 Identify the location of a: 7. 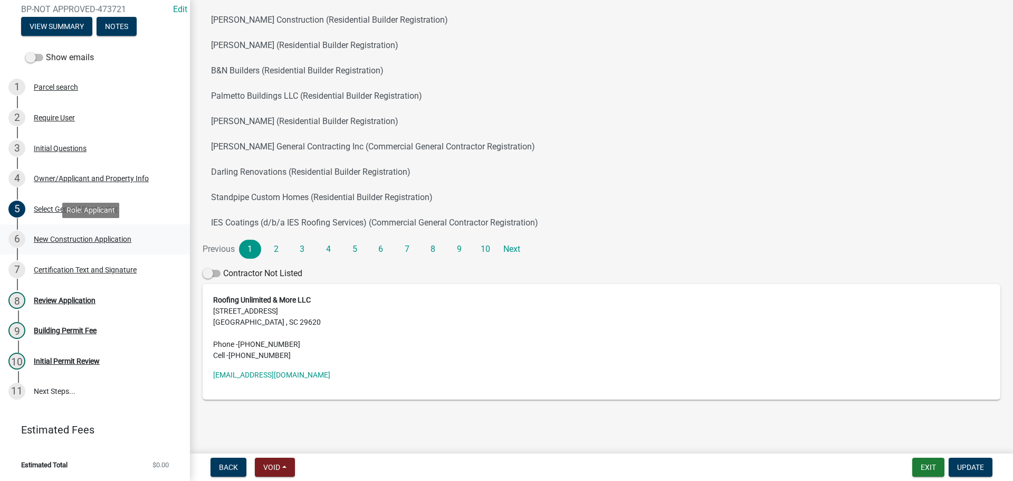
(407, 249).